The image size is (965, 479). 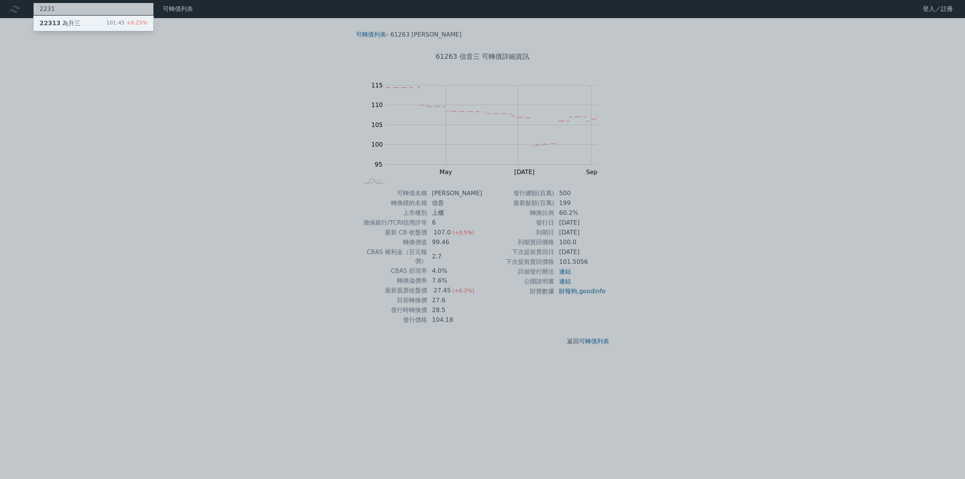 I want to click on div: 聊天小工具, so click(x=946, y=461).